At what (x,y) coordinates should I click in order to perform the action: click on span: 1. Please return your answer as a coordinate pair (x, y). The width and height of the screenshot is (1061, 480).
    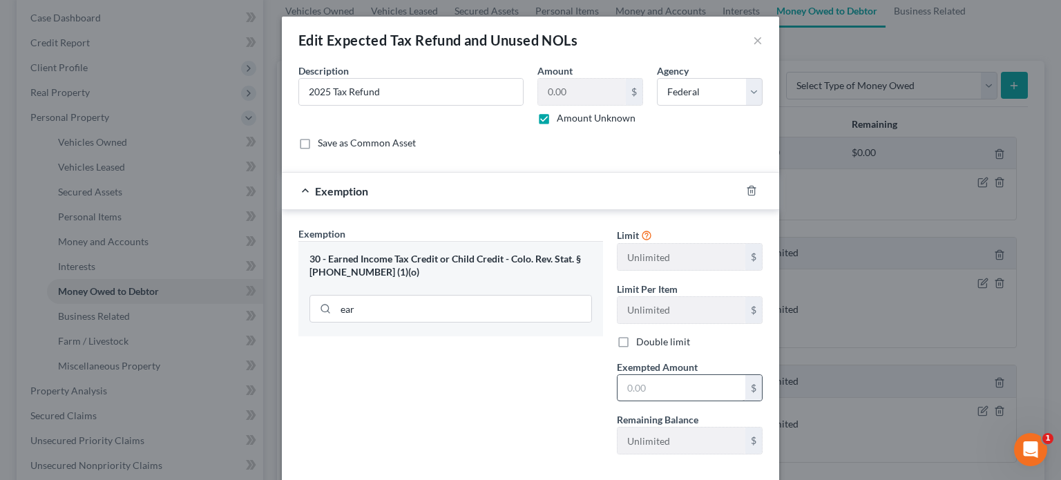
    Looking at the image, I should click on (1048, 439).